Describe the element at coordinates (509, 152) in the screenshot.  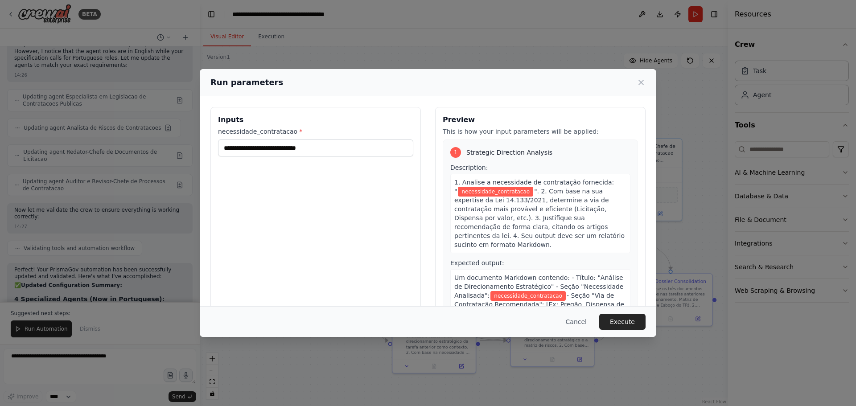
I see `span: Strategic Direction Analysis` at that location.